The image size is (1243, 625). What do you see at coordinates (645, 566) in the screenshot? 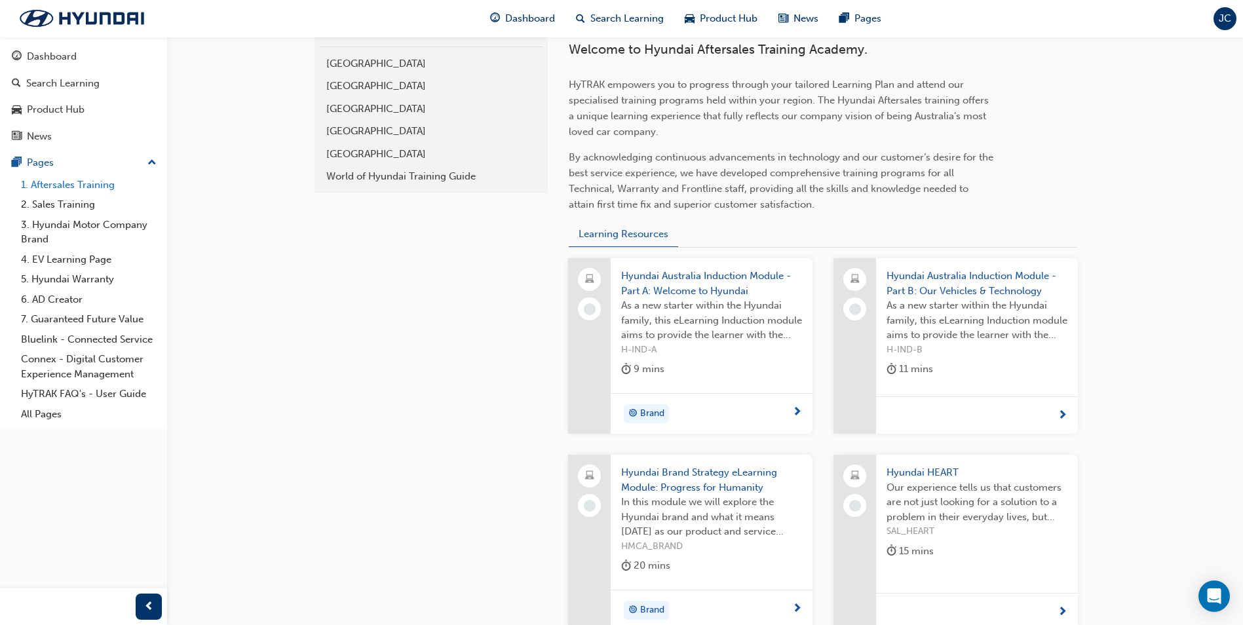
I see `div: 20 mins` at bounding box center [645, 566].